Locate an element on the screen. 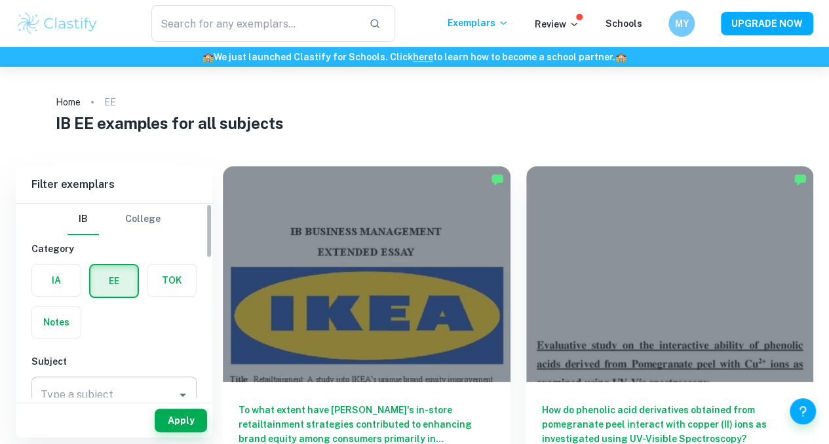 Image resolution: width=829 pixels, height=444 pixels. img: Clastify logo is located at coordinates (57, 24).